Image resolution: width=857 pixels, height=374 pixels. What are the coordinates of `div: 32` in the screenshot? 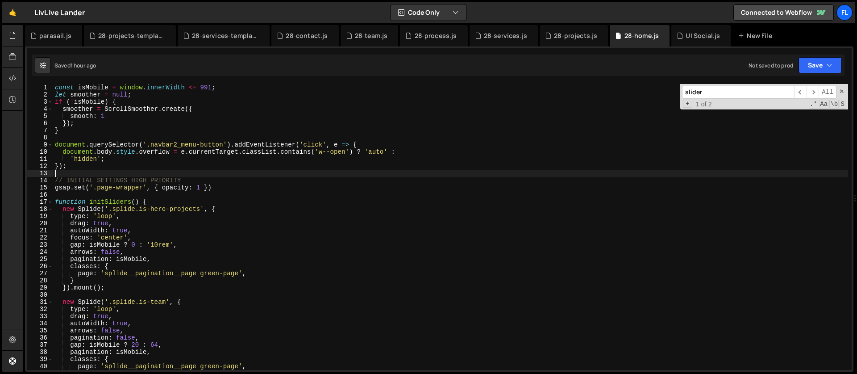 It's located at (40, 309).